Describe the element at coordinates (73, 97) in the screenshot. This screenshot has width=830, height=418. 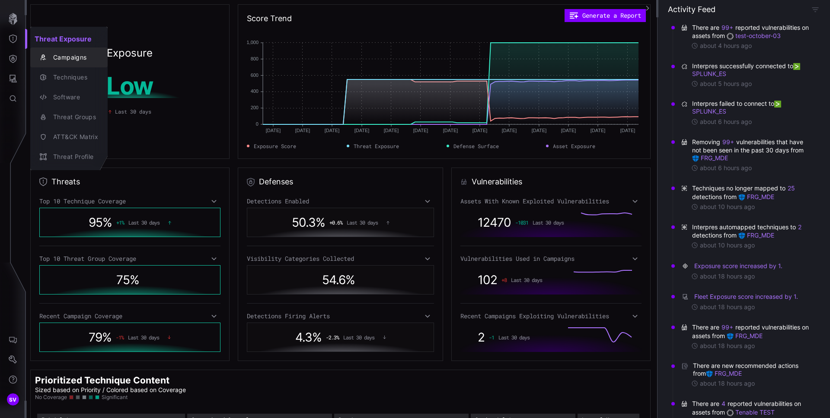
I see `div: Software` at that location.